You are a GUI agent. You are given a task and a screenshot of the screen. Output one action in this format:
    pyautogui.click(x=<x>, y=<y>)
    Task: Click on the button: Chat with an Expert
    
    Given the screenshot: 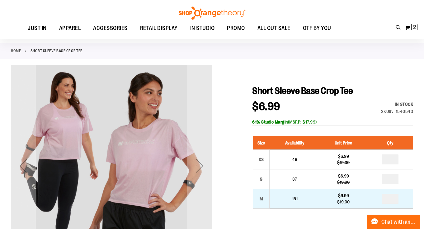 What is the action you would take?
    pyautogui.click(x=394, y=221)
    